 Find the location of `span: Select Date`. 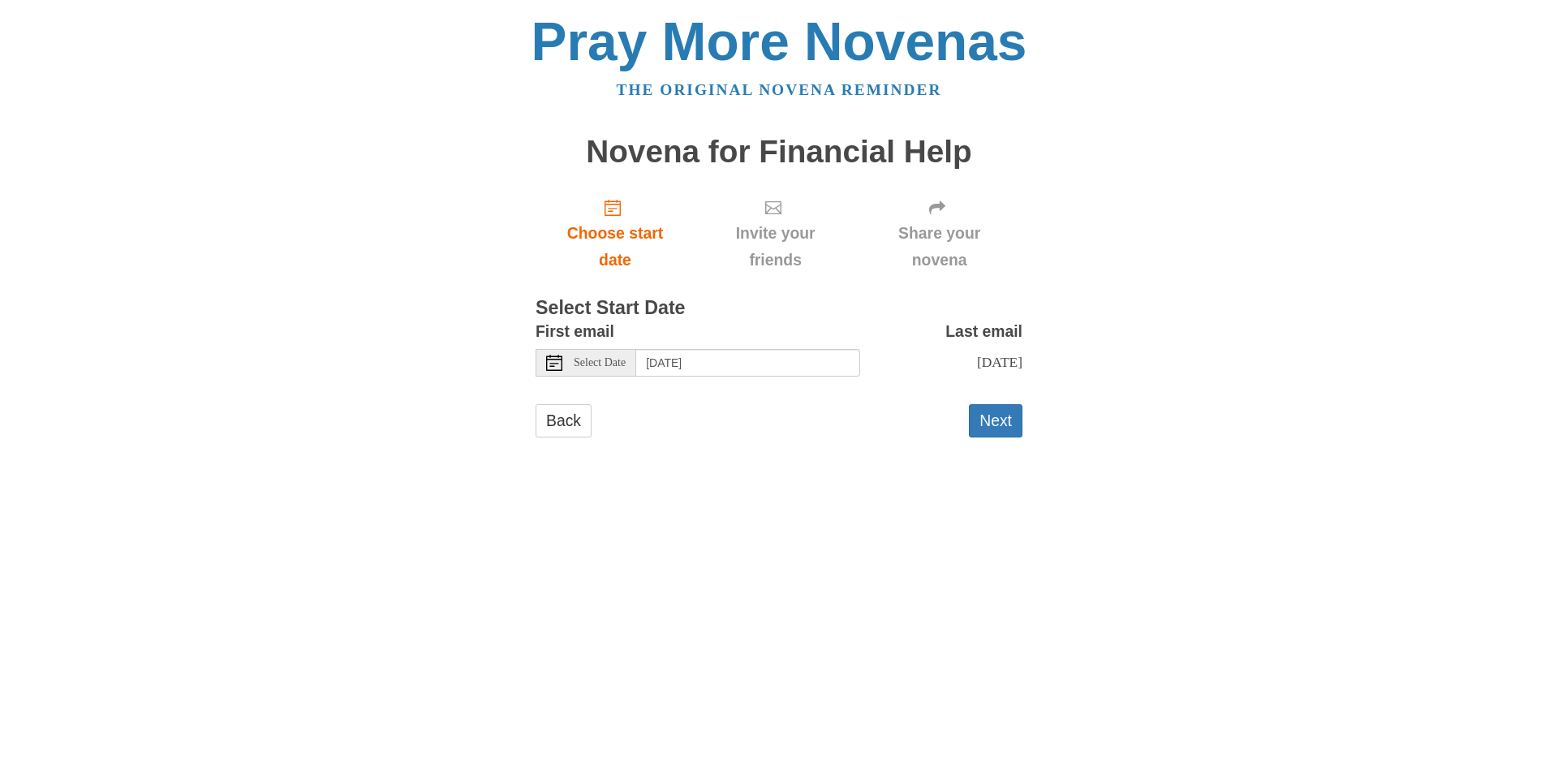

span: Select Date is located at coordinates (600, 363).